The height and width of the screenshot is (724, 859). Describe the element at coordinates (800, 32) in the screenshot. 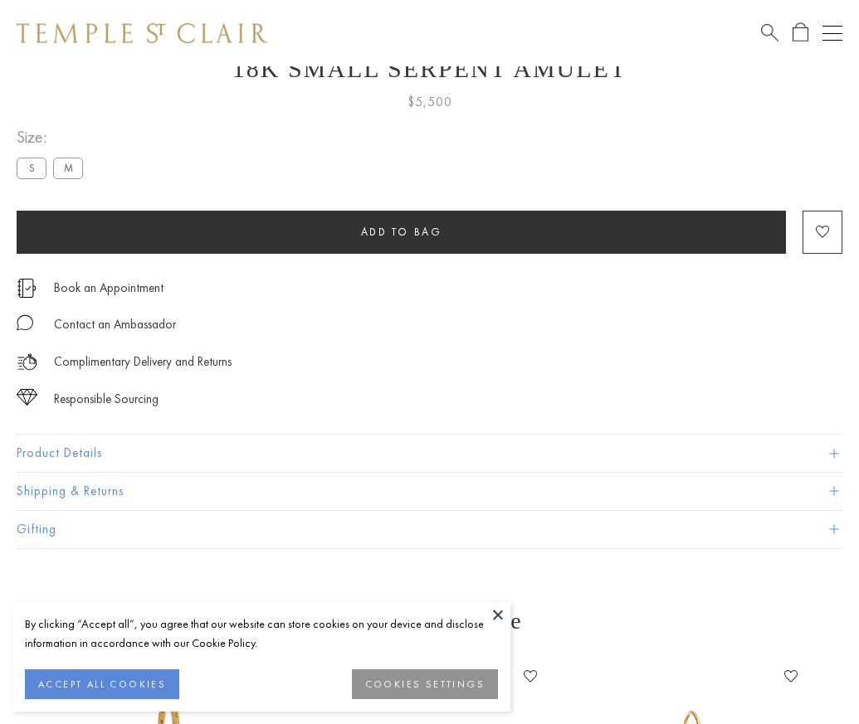

I see `a: Open Shopping Bag` at that location.